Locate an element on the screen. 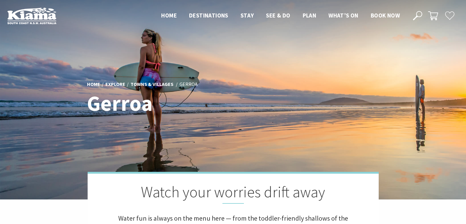 The image size is (466, 224). a: Home is located at coordinates (93, 84).